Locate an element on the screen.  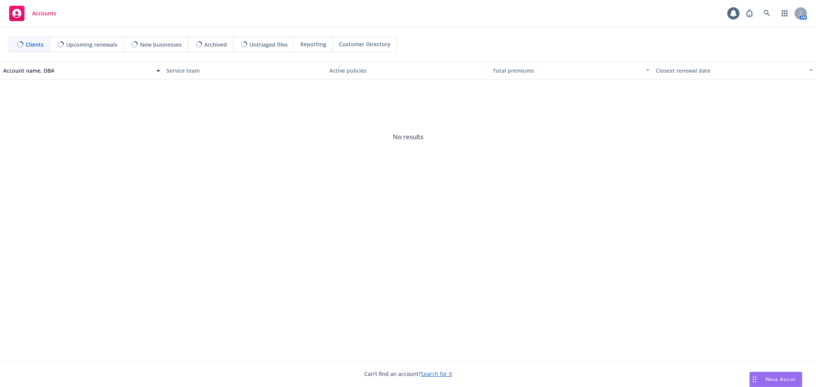
div: Total premiums is located at coordinates (567, 70).